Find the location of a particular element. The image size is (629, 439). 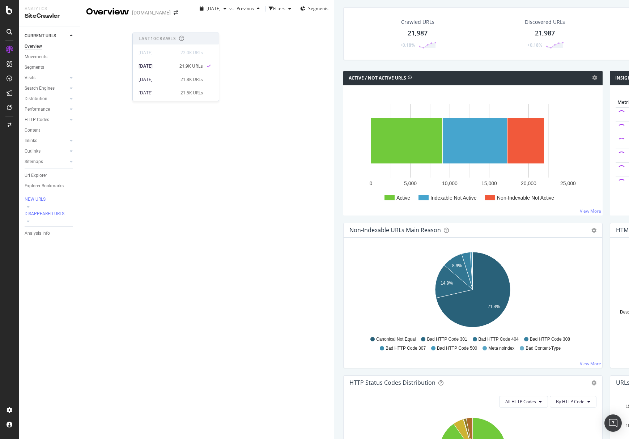

span: Bad HTTP Code 404 is located at coordinates (499, 340).